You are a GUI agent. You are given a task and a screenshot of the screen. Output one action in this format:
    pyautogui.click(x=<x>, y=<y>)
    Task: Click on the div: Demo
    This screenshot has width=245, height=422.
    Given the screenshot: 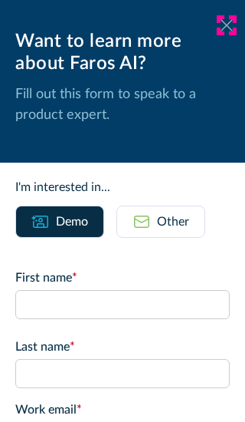 What is the action you would take?
    pyautogui.click(x=72, y=222)
    